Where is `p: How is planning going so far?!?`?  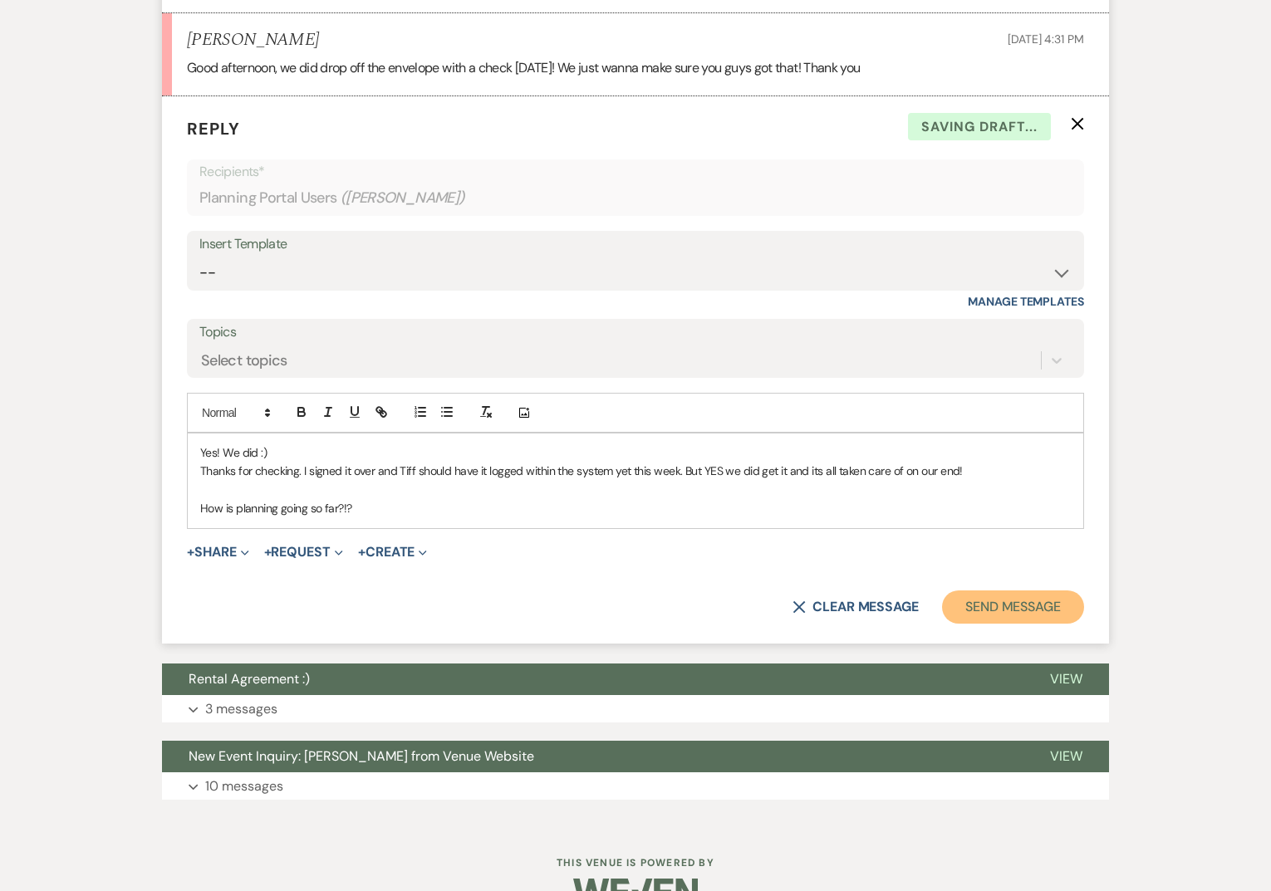
p: How is planning going so far?!? is located at coordinates (636, 508).